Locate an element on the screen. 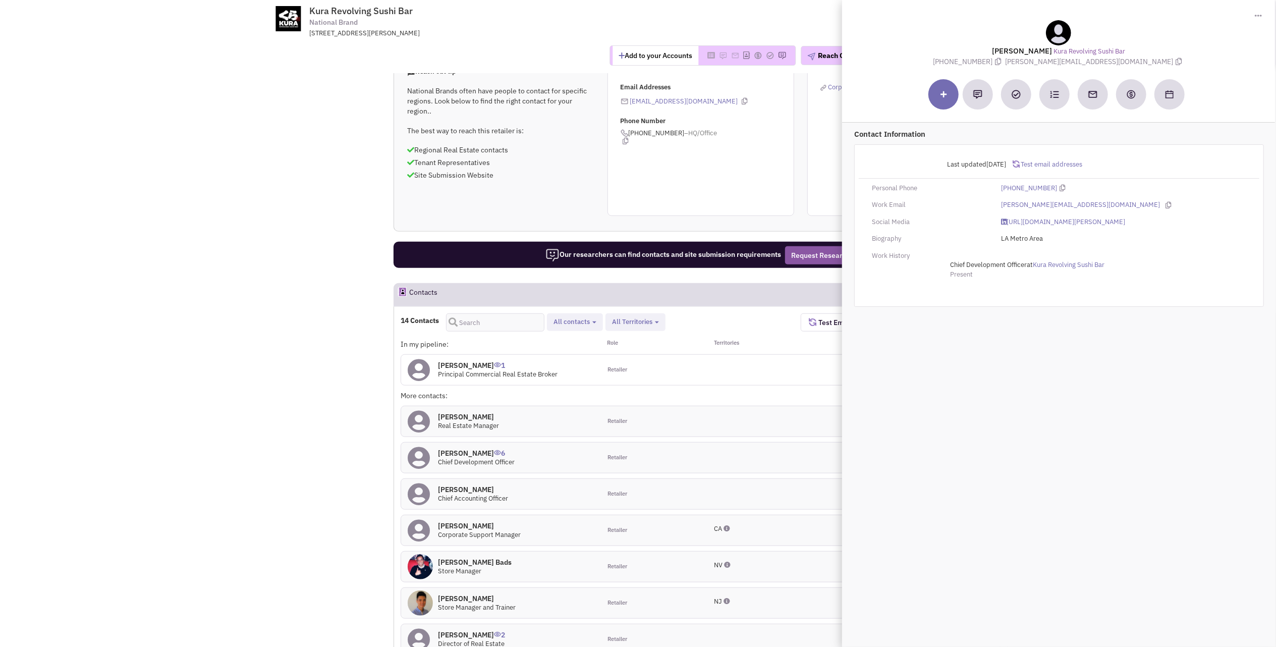 The height and width of the screenshot is (647, 1276). img: Send an email is located at coordinates (1093, 94).